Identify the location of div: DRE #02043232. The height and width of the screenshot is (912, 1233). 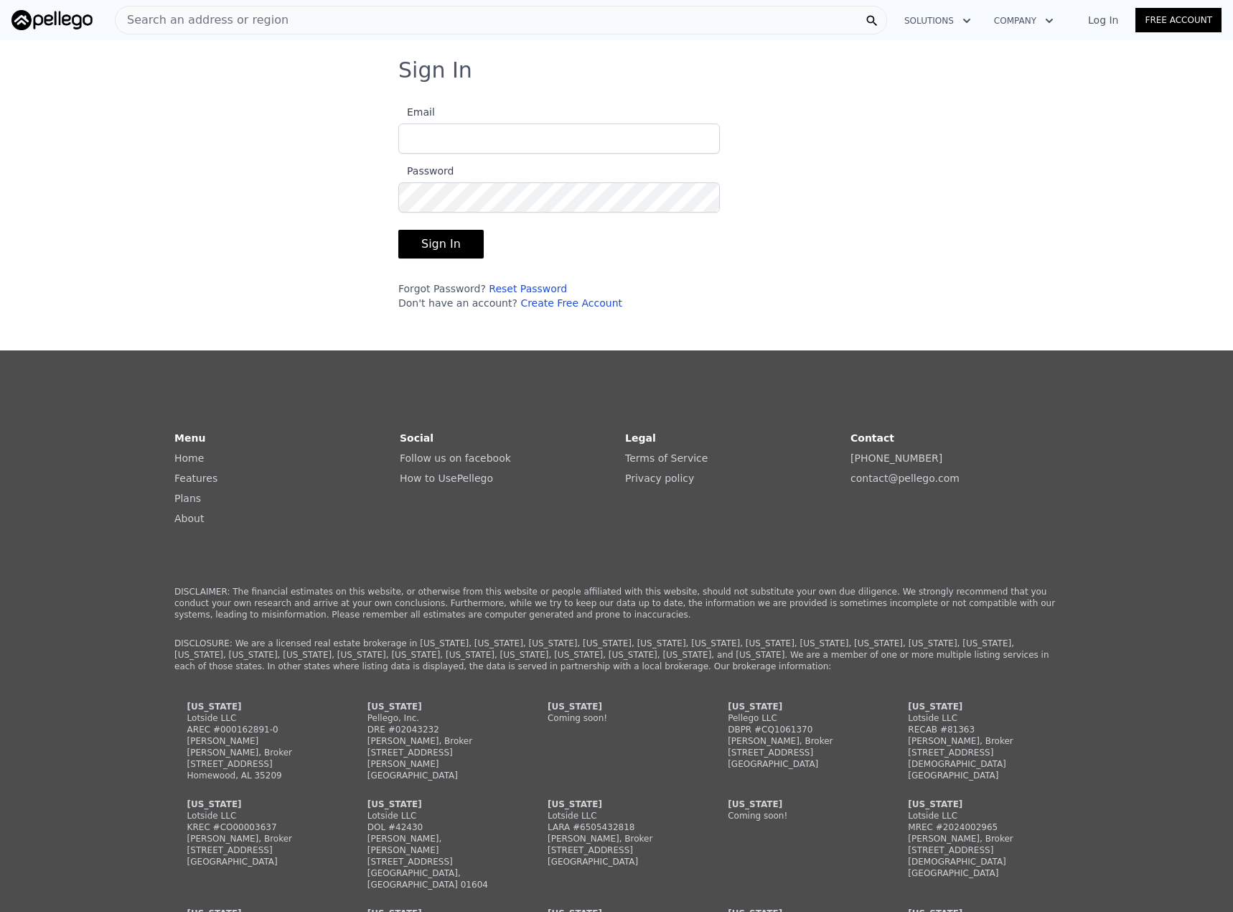
(436, 729).